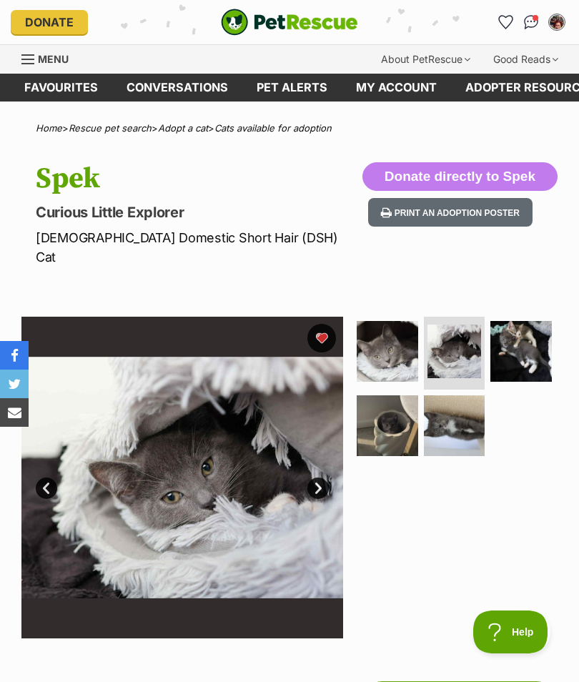 The width and height of the screenshot is (579, 682). I want to click on button: favourite, so click(322, 338).